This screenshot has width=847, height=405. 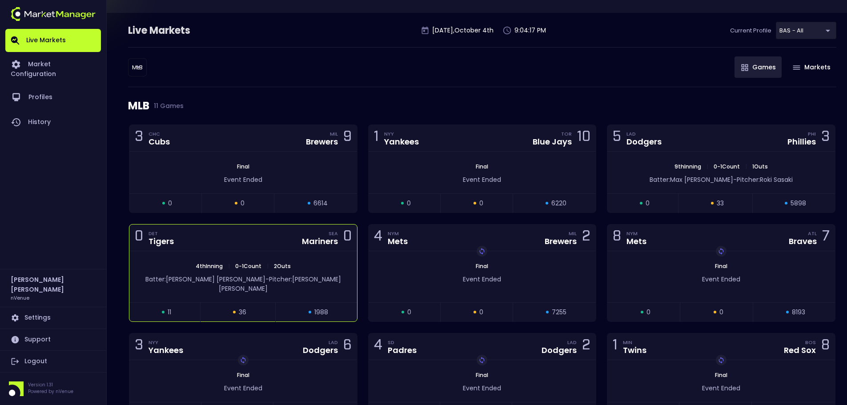 What do you see at coordinates (161, 242) in the screenshot?
I see `div: Tigers` at bounding box center [161, 242].